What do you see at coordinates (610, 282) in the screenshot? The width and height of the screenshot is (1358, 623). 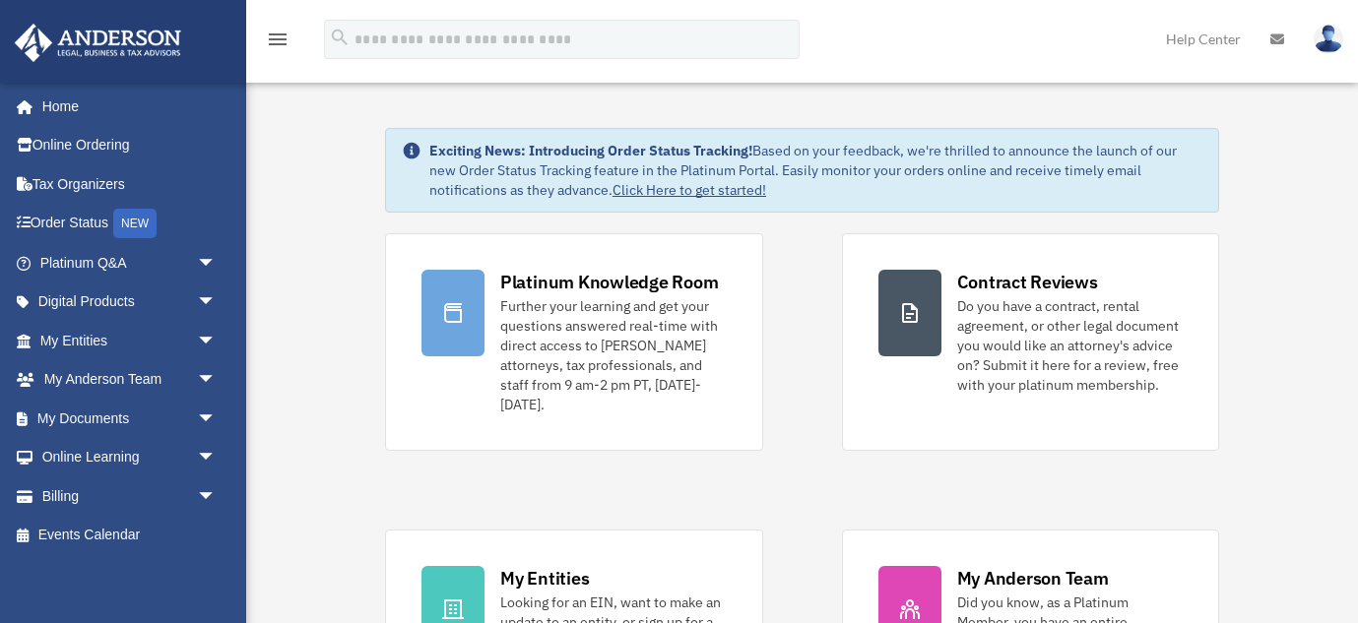 I see `div: Platinum Knowledge Room` at bounding box center [610, 282].